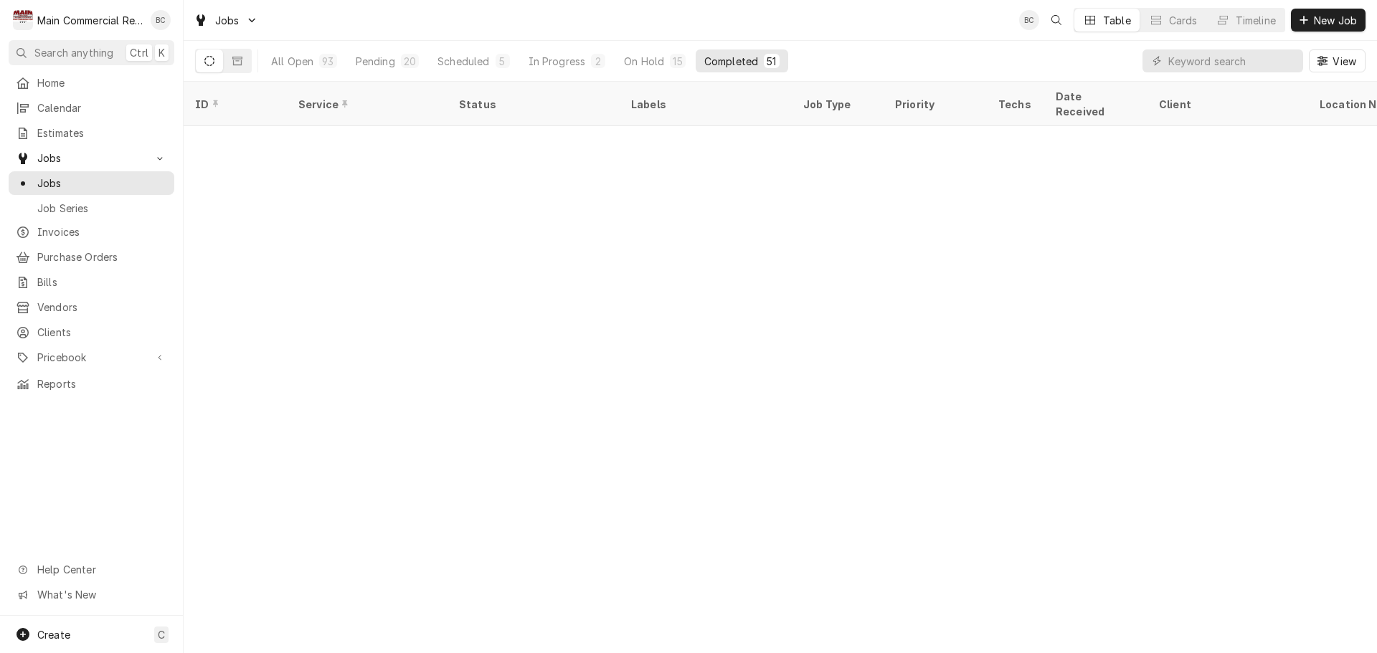 The image size is (1377, 653). Describe the element at coordinates (91, 52) in the screenshot. I see `button: Search anythingCtrlK` at that location.